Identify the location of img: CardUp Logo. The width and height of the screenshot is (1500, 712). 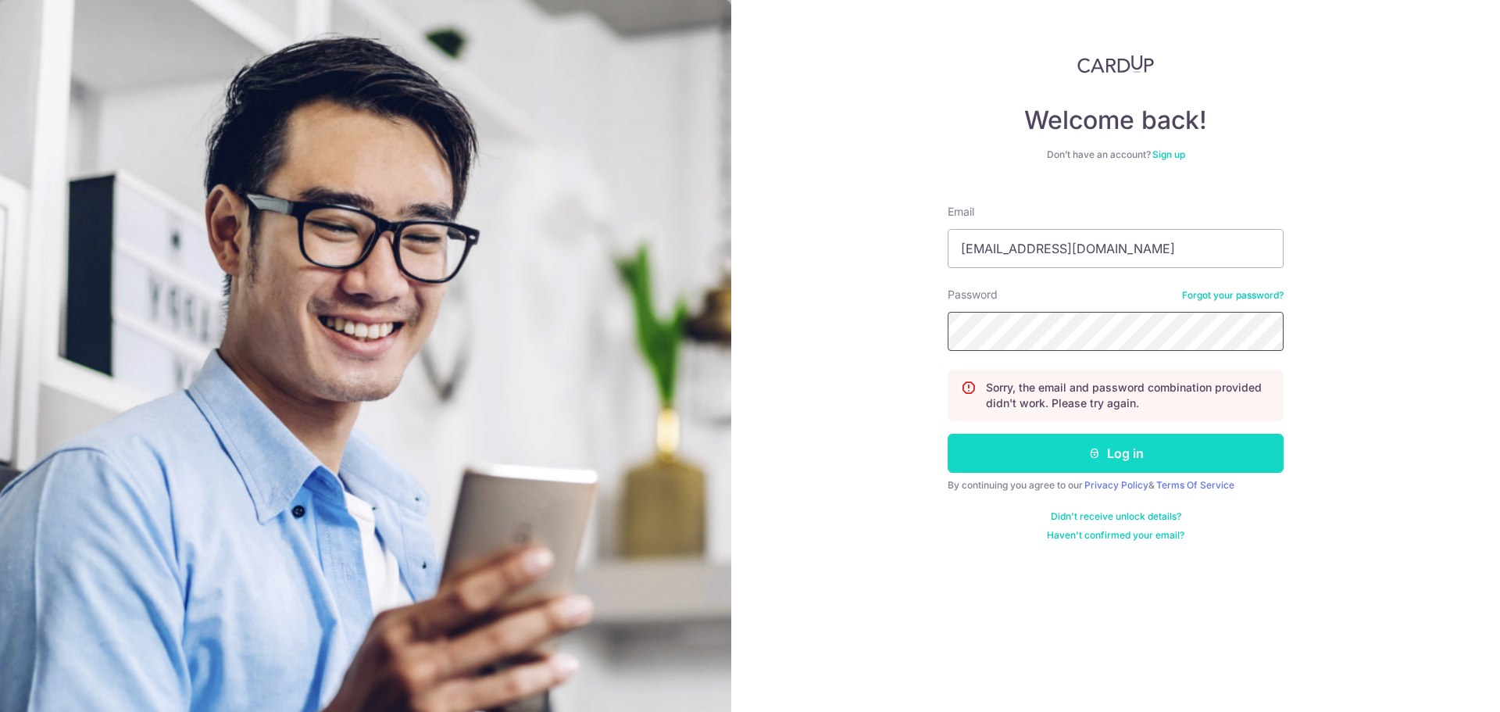
(1116, 64).